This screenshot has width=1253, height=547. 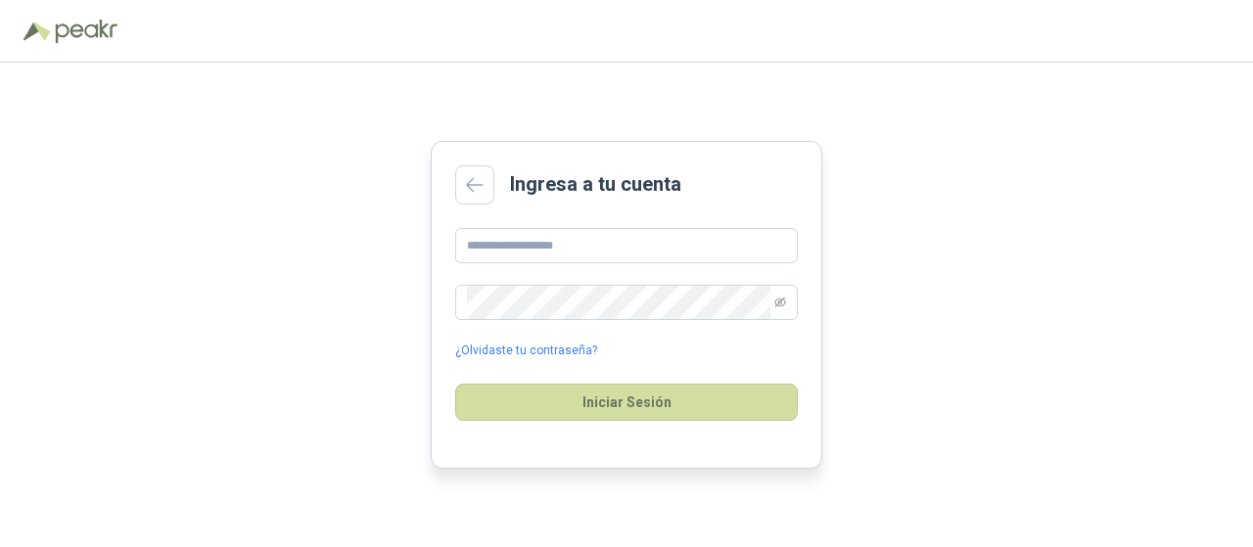 I want to click on h2: Ingresa a tu cuenta, so click(x=595, y=184).